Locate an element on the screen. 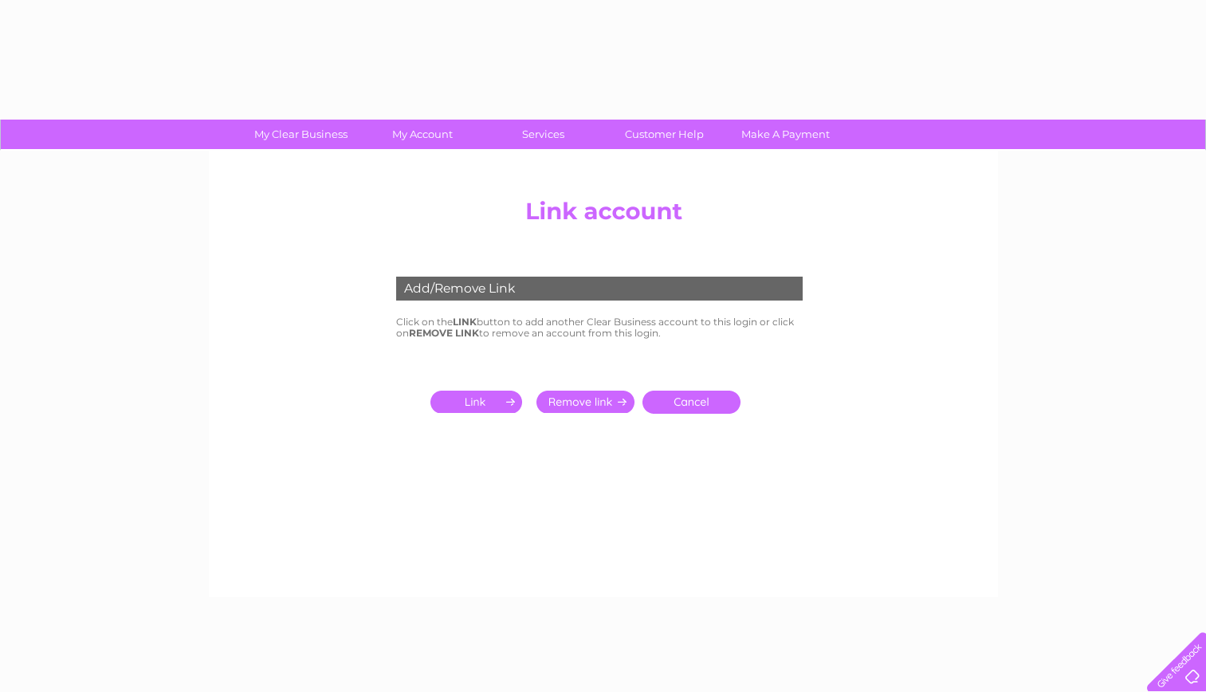  div: Add/Remove Link is located at coordinates (599, 289).